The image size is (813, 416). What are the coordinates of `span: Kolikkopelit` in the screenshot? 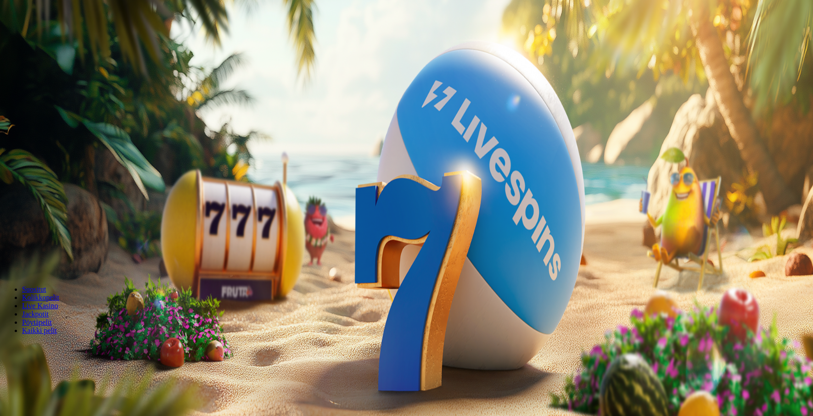 It's located at (40, 297).